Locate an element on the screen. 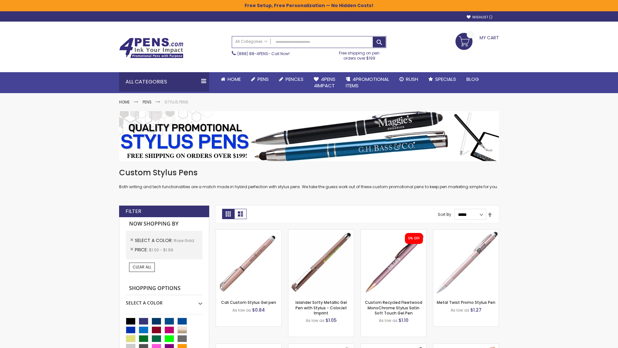 This screenshot has height=348, width=618. a: Clear All is located at coordinates (142, 267).